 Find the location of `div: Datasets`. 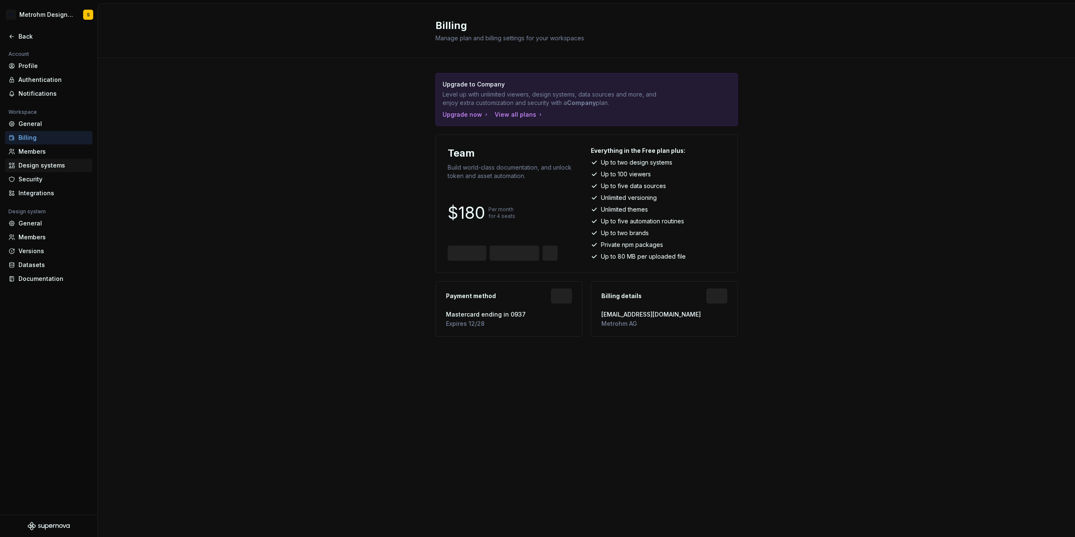

div: Datasets is located at coordinates (54, 265).